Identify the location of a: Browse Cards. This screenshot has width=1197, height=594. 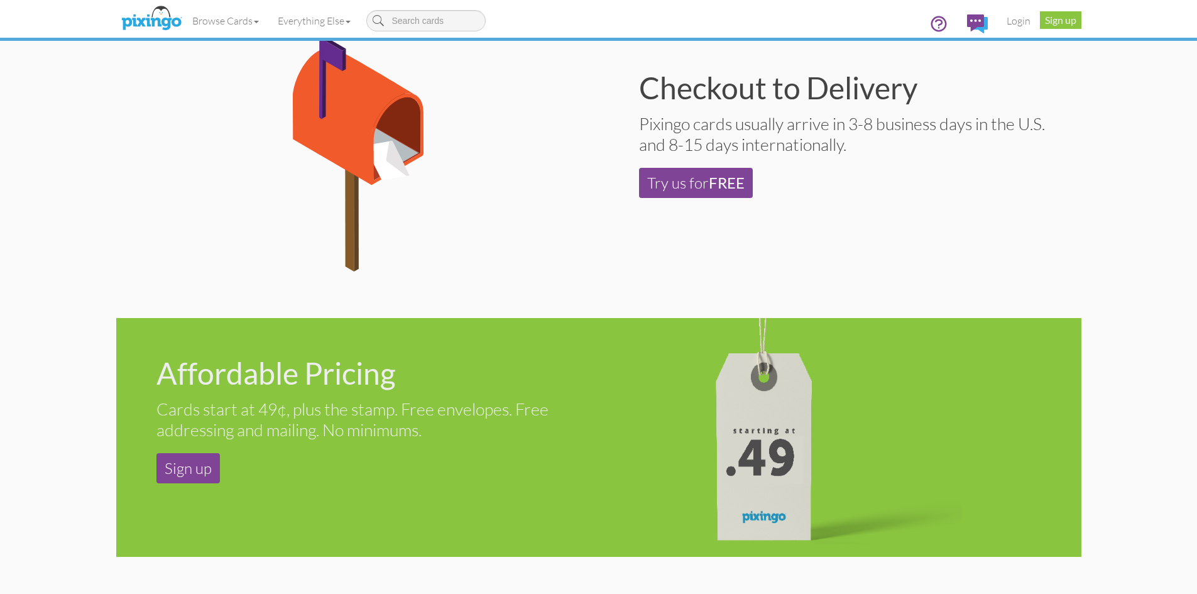
(226, 21).